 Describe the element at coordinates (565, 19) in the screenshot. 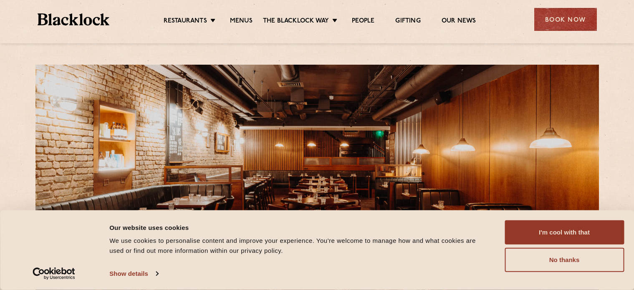

I see `div: Book Now` at that location.